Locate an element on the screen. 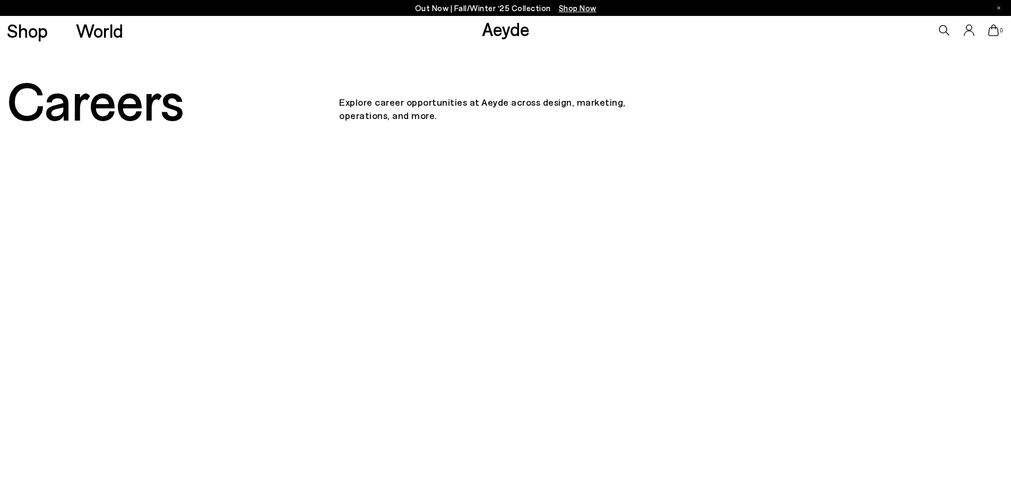 The image size is (1011, 484). span: 0 is located at coordinates (1002, 30).